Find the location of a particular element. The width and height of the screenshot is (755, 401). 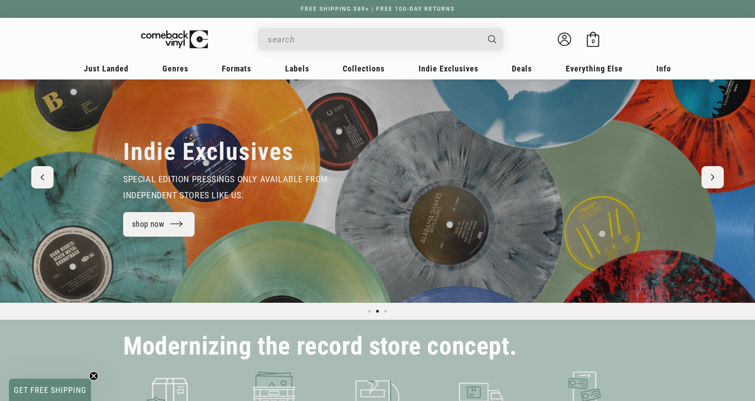

a: FREE SHIPPING $89+ | FREE 100-DAY RETURNS is located at coordinates (378, 9).